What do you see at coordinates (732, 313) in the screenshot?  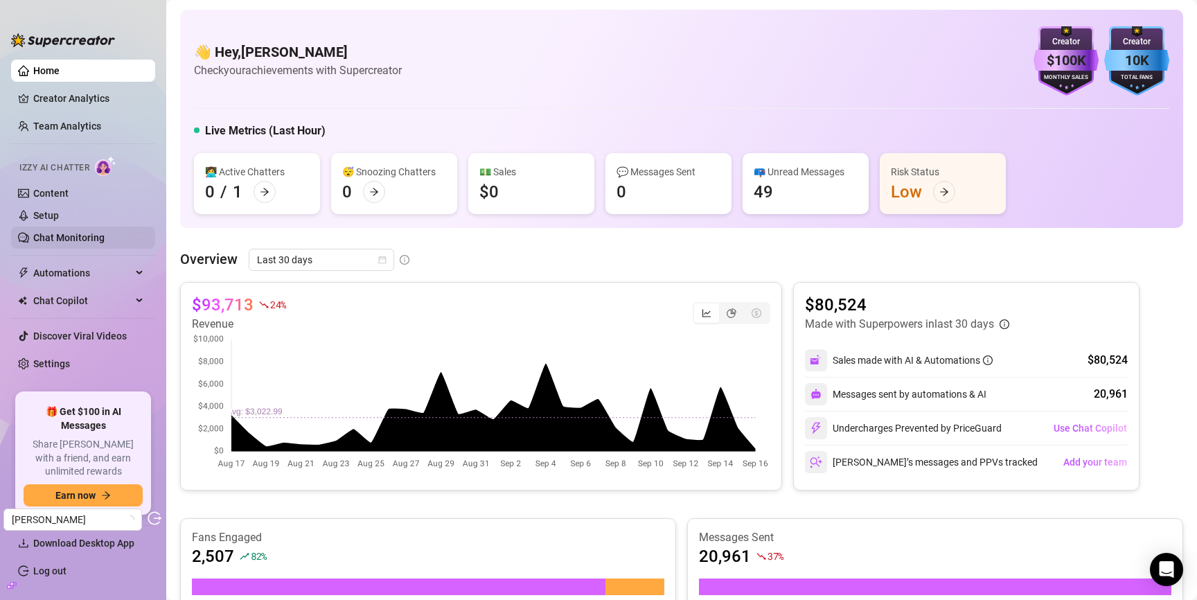 I see `span: pie-chart` at bounding box center [732, 313].